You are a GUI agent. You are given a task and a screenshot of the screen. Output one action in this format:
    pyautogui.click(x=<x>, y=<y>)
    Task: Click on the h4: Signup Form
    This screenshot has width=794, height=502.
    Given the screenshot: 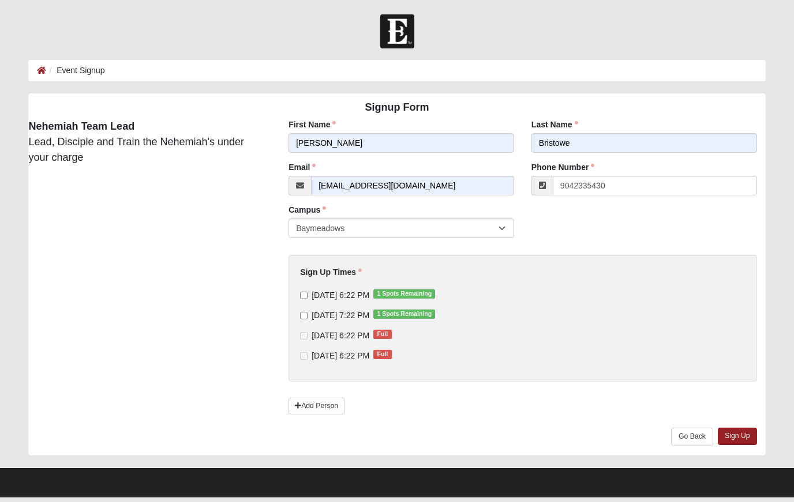 What is the action you would take?
    pyautogui.click(x=396, y=108)
    